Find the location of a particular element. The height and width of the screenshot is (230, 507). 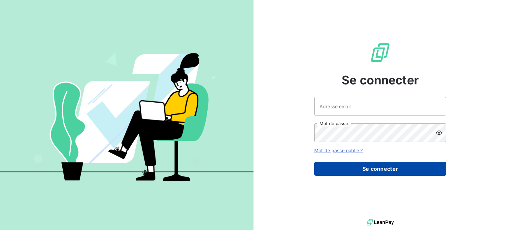

input: placeholder is located at coordinates (381, 106).